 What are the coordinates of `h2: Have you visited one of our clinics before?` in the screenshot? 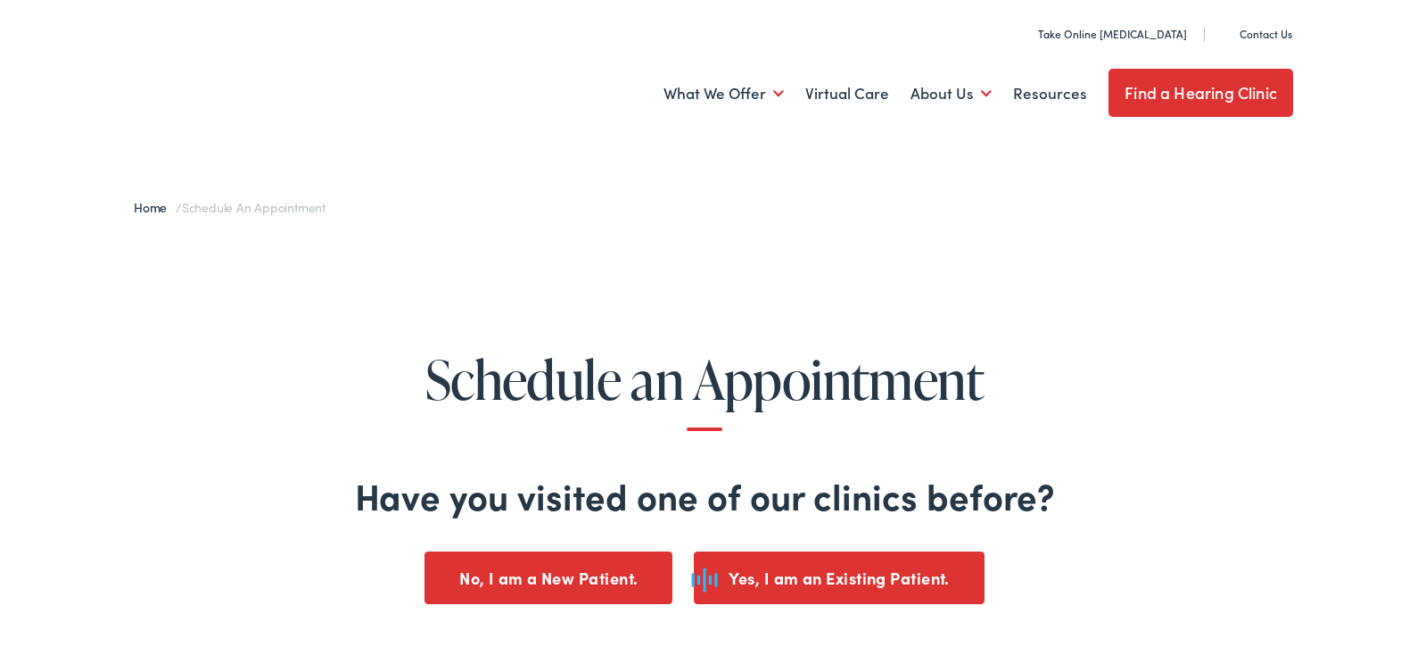 It's located at (705, 495).